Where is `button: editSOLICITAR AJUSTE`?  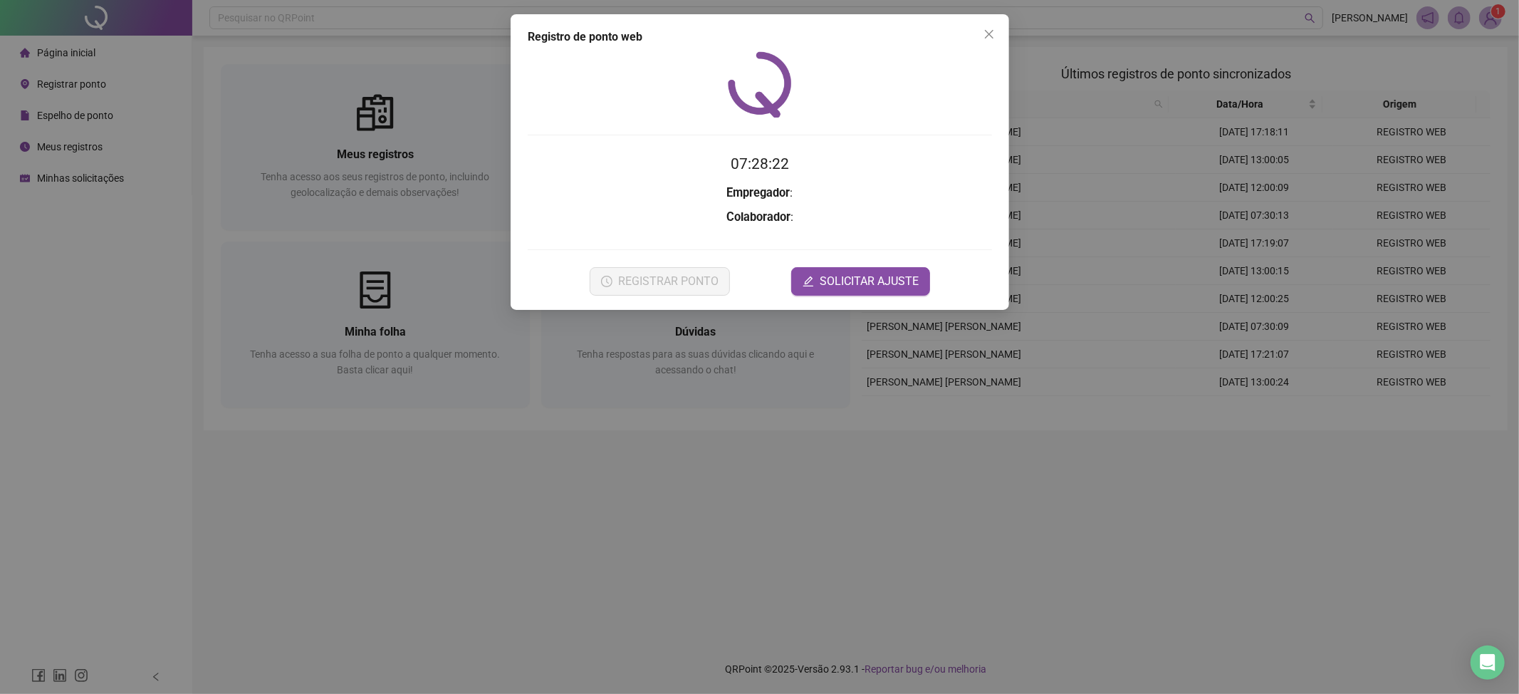 button: editSOLICITAR AJUSTE is located at coordinates (860, 281).